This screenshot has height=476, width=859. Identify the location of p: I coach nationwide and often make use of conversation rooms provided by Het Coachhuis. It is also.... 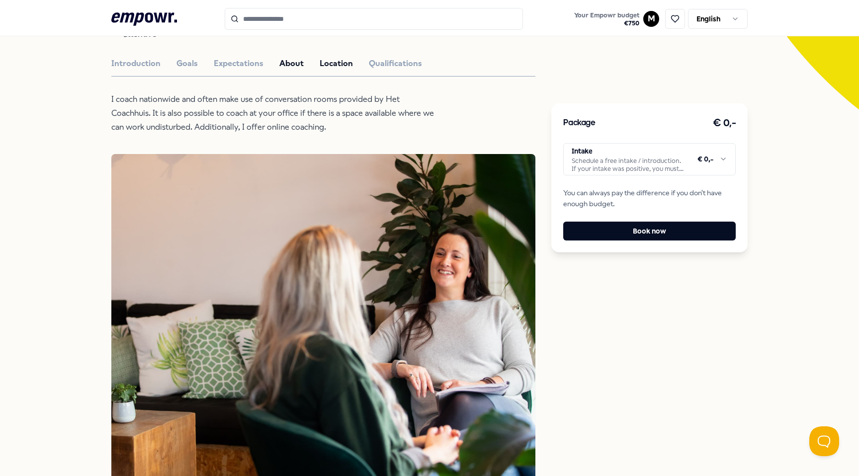
(273, 113).